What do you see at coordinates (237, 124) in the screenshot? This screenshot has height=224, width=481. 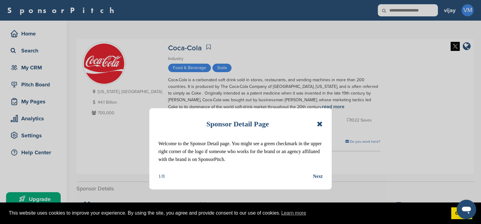 I see `h1: Sponsor Detail Page` at bounding box center [237, 124].